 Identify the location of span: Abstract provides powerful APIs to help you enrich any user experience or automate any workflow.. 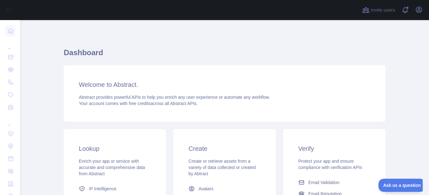
(174, 97).